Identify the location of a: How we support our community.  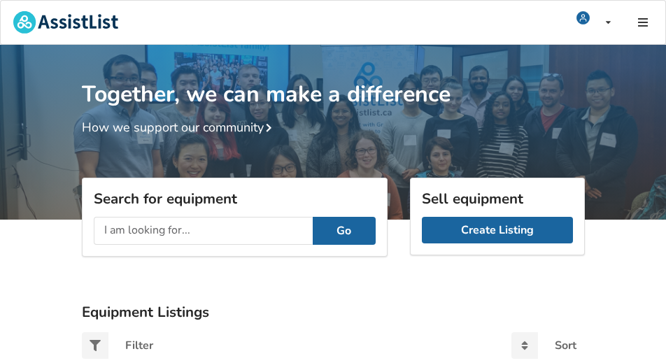
(180, 127).